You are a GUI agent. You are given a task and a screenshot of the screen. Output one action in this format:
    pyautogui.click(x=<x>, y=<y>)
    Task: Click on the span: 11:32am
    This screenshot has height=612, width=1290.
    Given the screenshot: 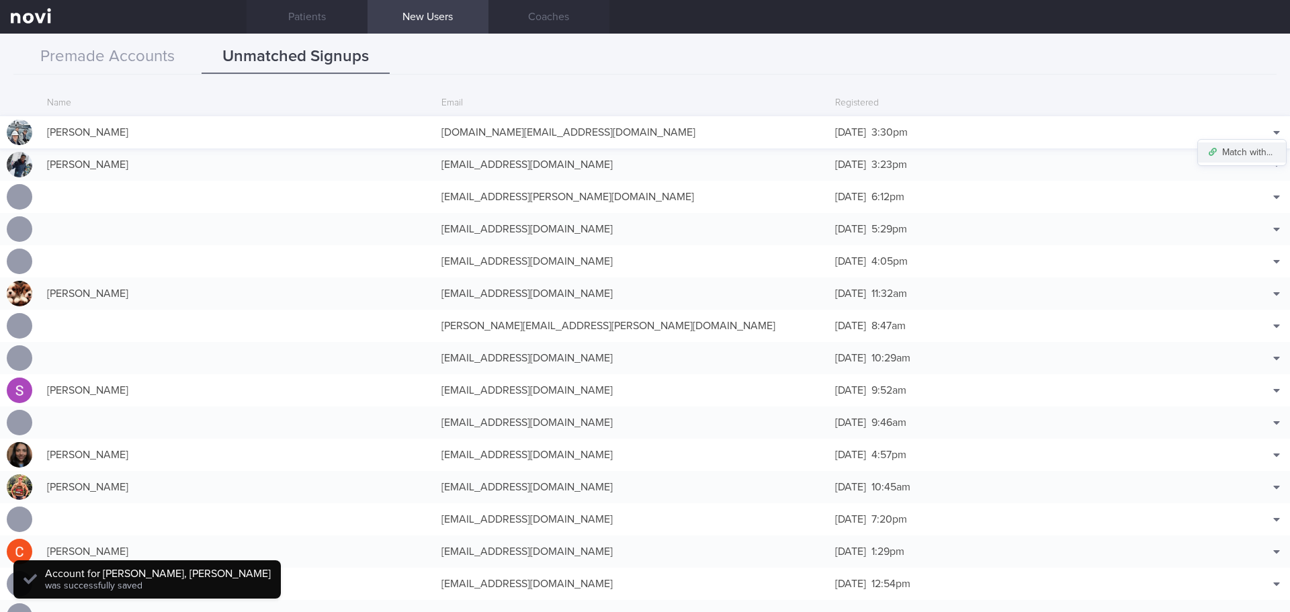 What is the action you would take?
    pyautogui.click(x=889, y=294)
    